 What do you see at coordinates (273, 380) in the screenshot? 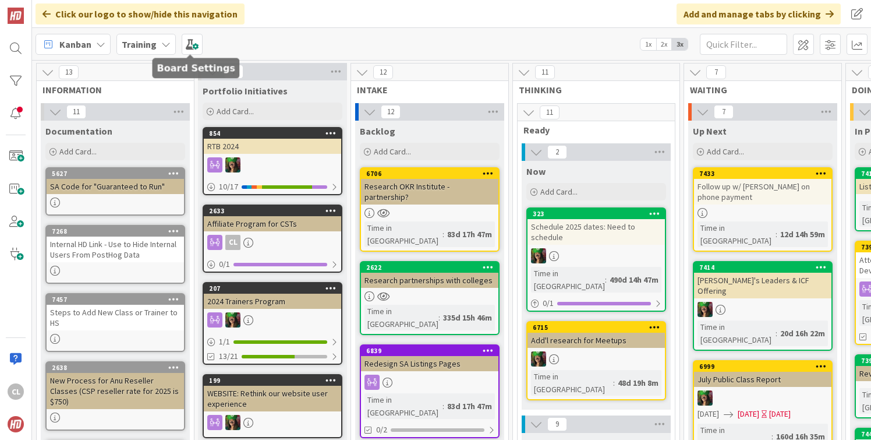
I see `div: 199` at bounding box center [273, 380].